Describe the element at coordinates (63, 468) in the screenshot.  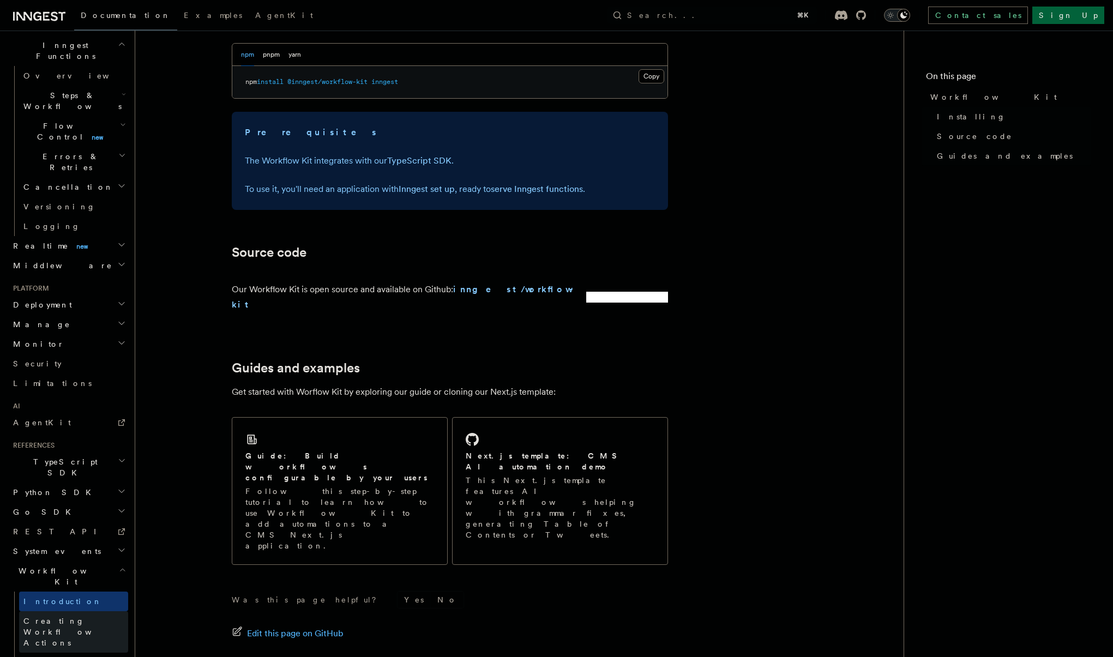
I see `span: TypeScript SDK` at that location.